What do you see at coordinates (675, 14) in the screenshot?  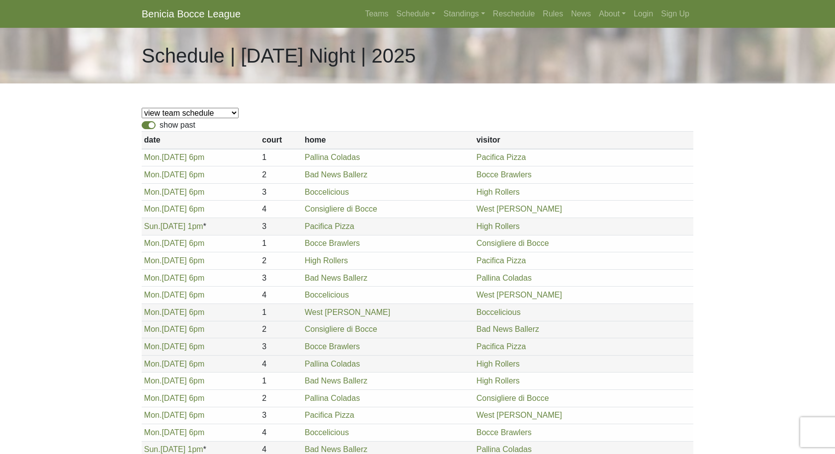 I see `a: Sign Up` at bounding box center [675, 14].